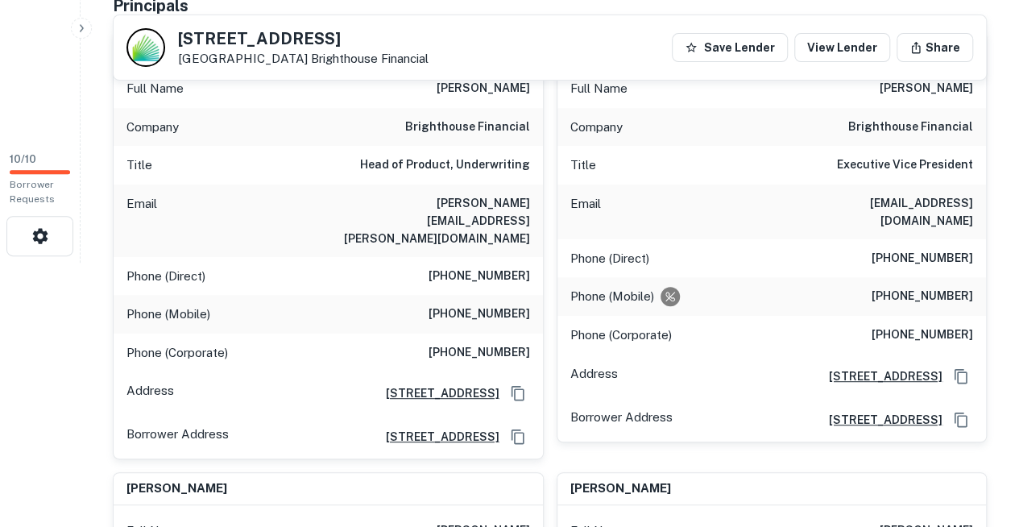 This screenshot has width=1019, height=527. I want to click on div: Requests to not be contacted at this number, so click(670, 296).